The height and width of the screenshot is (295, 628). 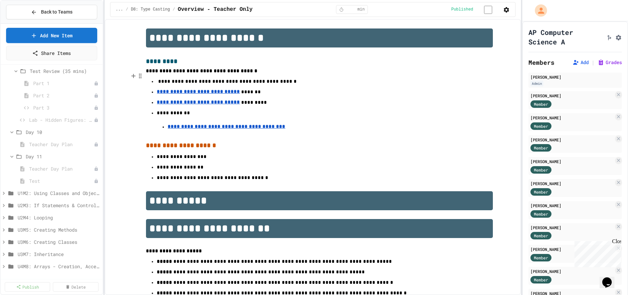 I want to click on span: Back to Teams, so click(x=57, y=12).